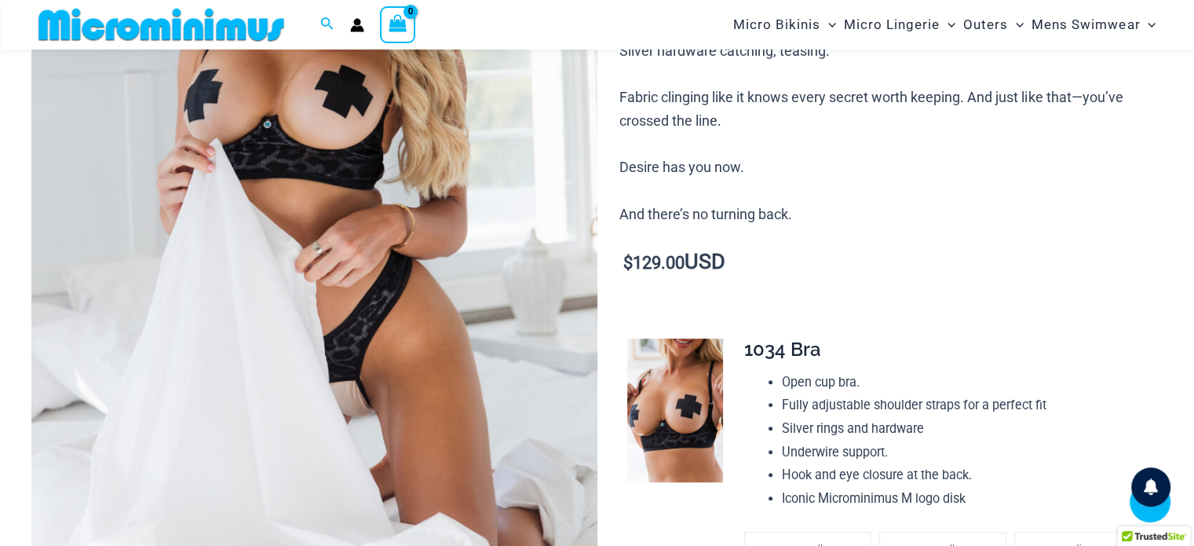 The width and height of the screenshot is (1194, 546). Describe the element at coordinates (783, 349) in the screenshot. I see `span: 1034 Bra` at that location.